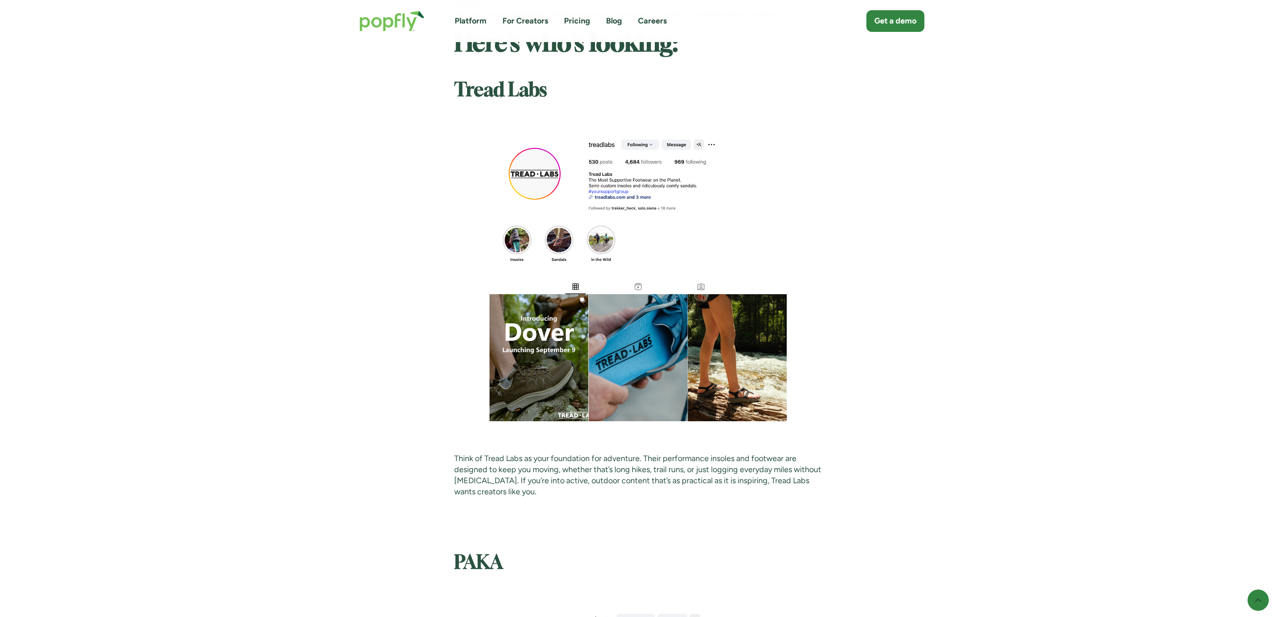  What do you see at coordinates (577, 21) in the screenshot?
I see `a: Pricing` at bounding box center [577, 21].